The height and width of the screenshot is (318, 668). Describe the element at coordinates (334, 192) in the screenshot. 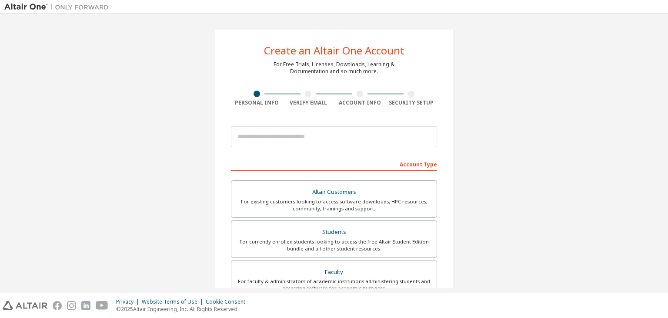

I see `div: Altair Customers` at that location.